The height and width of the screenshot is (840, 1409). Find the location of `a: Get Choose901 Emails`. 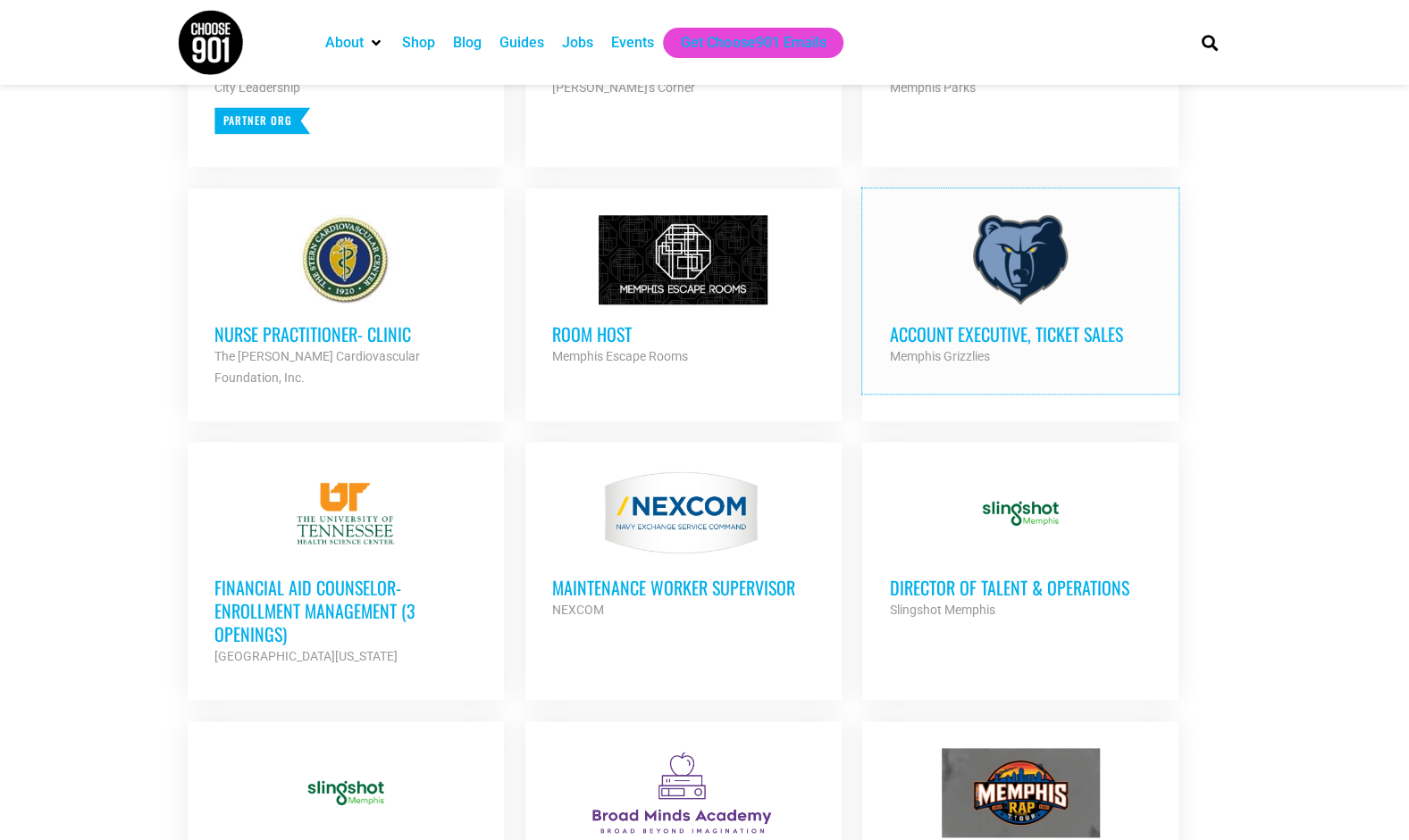

a: Get Choose901 Emails is located at coordinates (754, 42).